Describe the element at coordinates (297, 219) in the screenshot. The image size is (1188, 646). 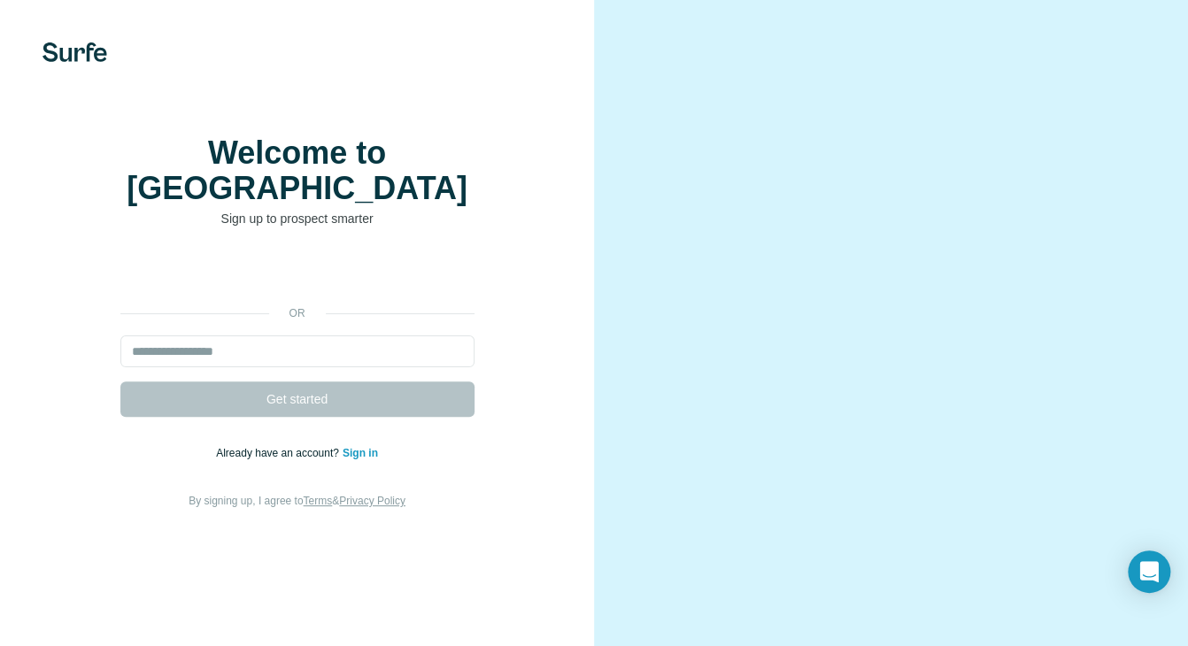
I see `p: Sign up to prospect smarter` at that location.